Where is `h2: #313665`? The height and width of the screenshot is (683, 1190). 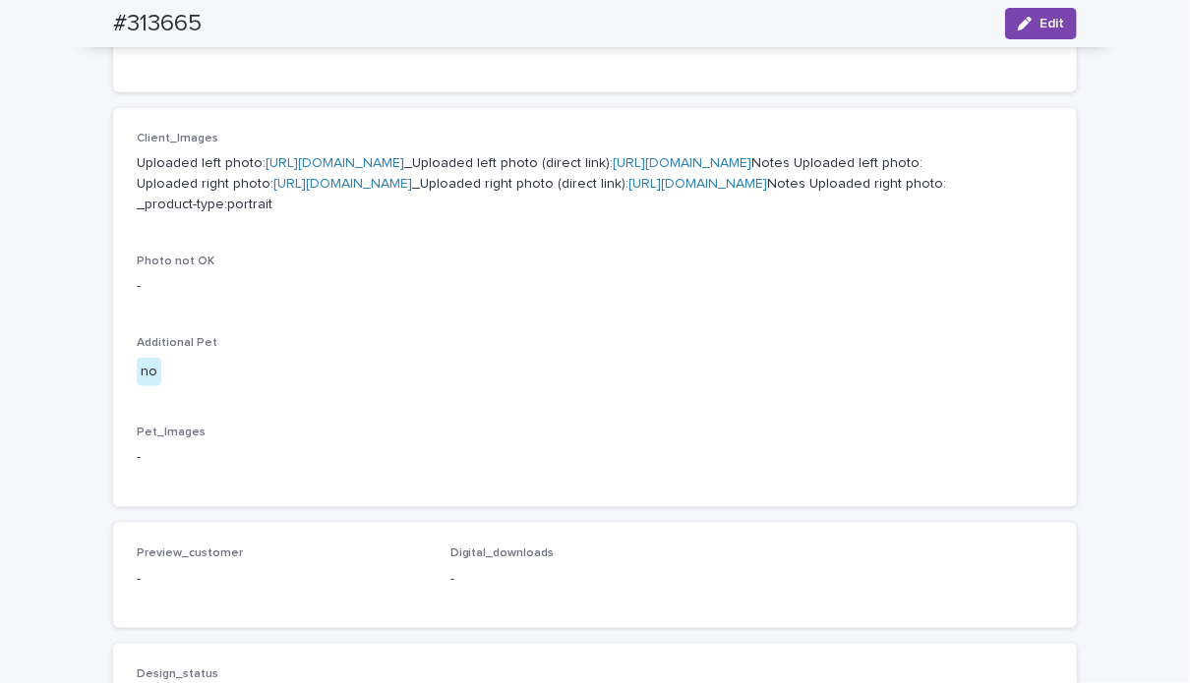
h2: #313665 is located at coordinates (157, 24).